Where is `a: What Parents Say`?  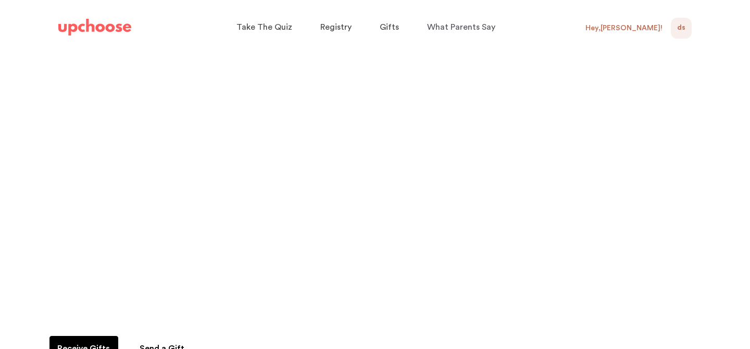 a: What Parents Say is located at coordinates (463, 27).